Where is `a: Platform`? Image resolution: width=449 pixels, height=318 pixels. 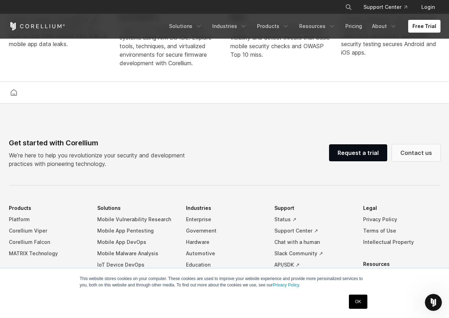 a: Platform is located at coordinates (48, 220).